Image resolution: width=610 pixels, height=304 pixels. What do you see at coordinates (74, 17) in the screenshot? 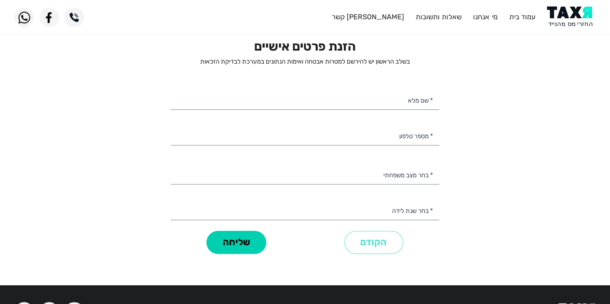
I see `img: Phone` at bounding box center [74, 17].